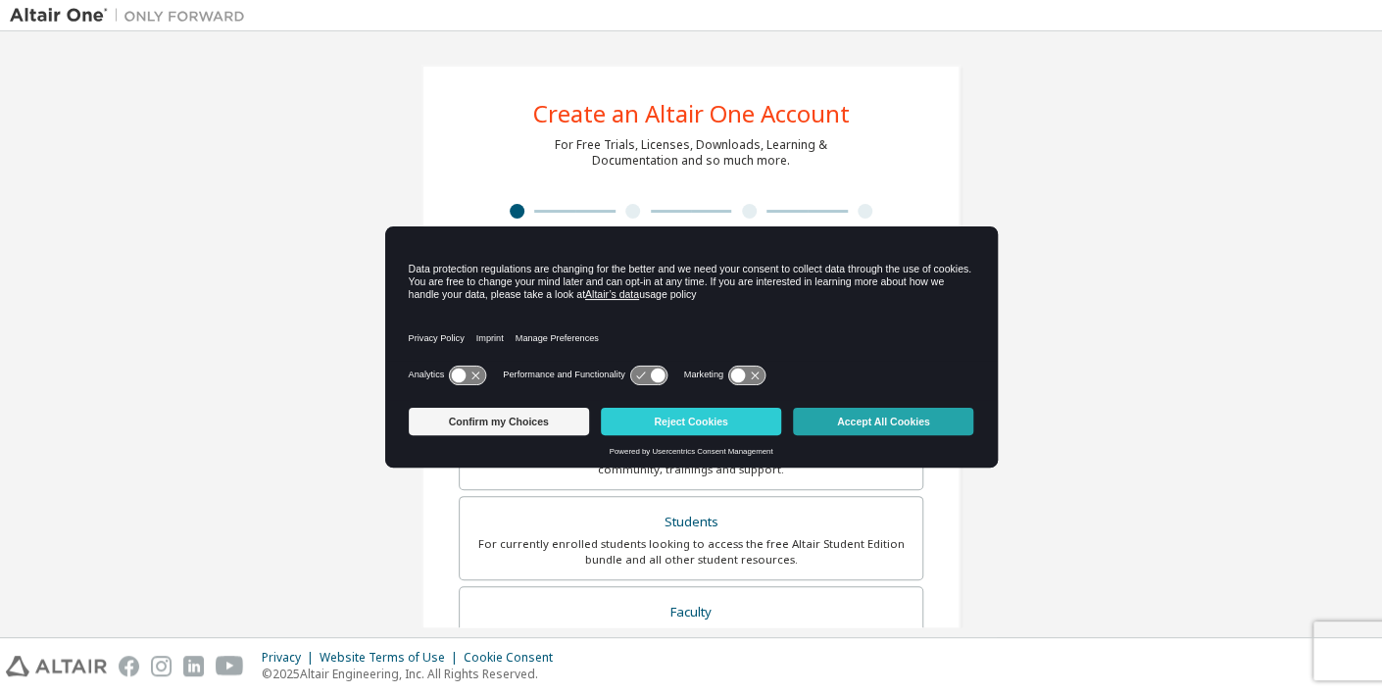  Describe the element at coordinates (691, 613) in the screenshot. I see `div: Faculty` at that location.